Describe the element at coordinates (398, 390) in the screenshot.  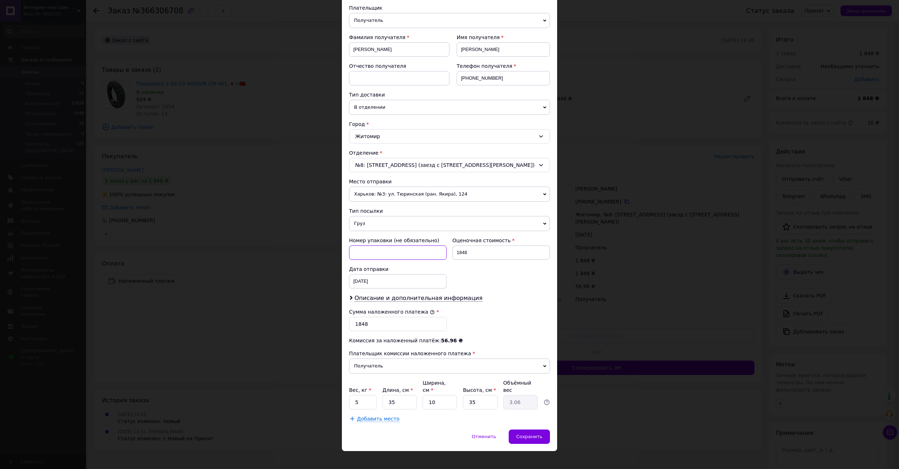
I see `label: Длина, см` at that location.